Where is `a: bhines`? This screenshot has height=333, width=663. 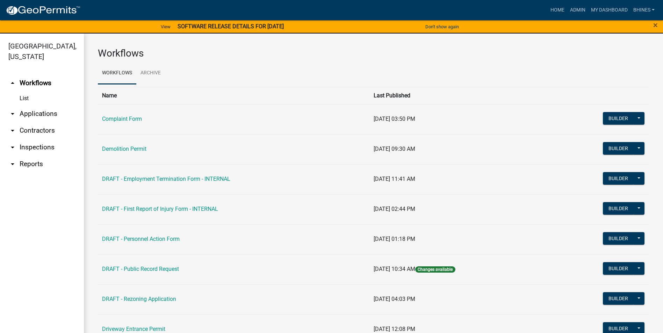 a: bhines is located at coordinates (644, 10).